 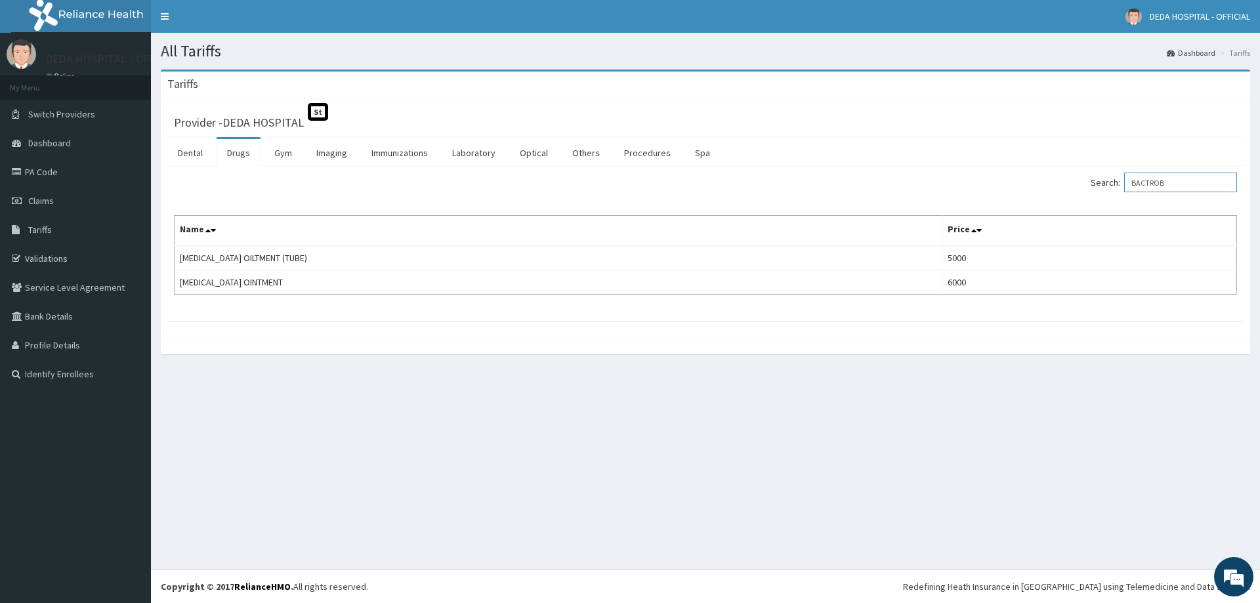 What do you see at coordinates (129, 232) in the screenshot?
I see `span: We're online!` at bounding box center [129, 232].